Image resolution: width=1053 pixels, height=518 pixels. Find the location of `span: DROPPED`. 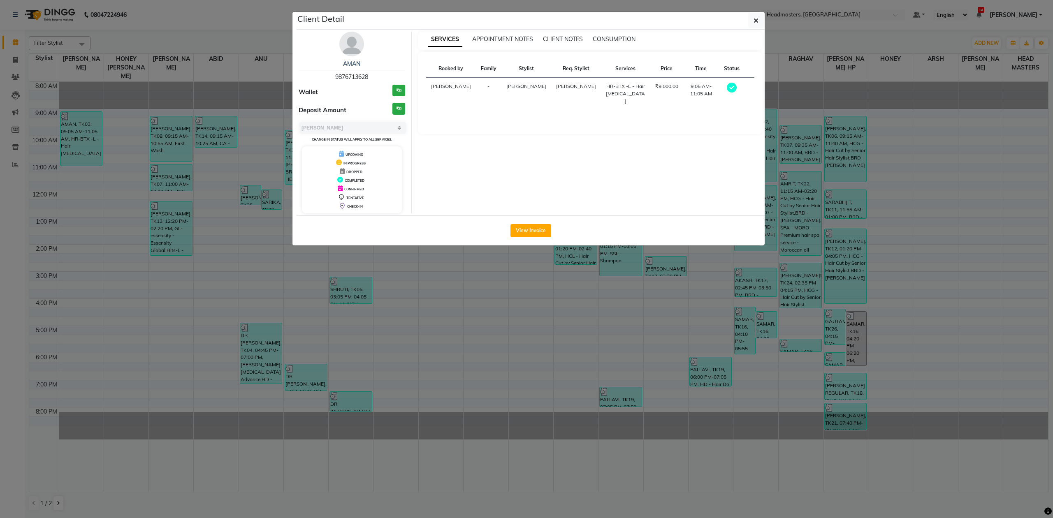

span: DROPPED is located at coordinates (354, 172).